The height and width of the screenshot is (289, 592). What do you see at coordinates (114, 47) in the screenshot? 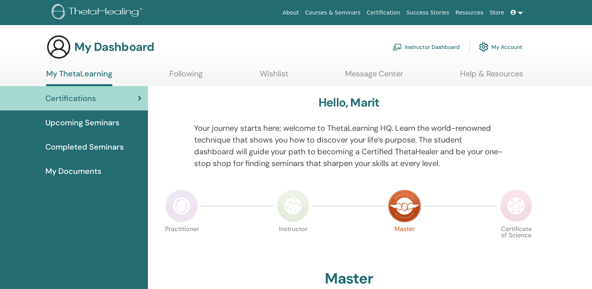
I see `h3: My Dashboard` at bounding box center [114, 47].